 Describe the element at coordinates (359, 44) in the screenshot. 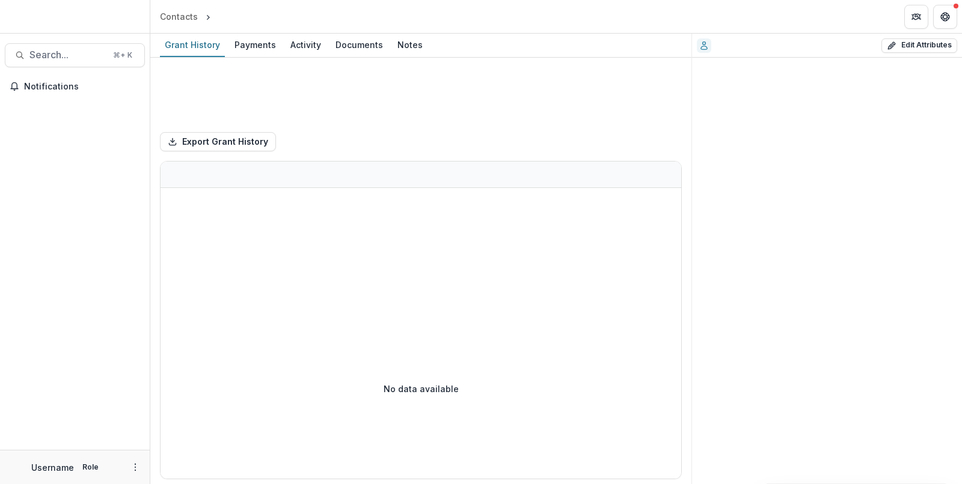

I see `div: Documents` at that location.